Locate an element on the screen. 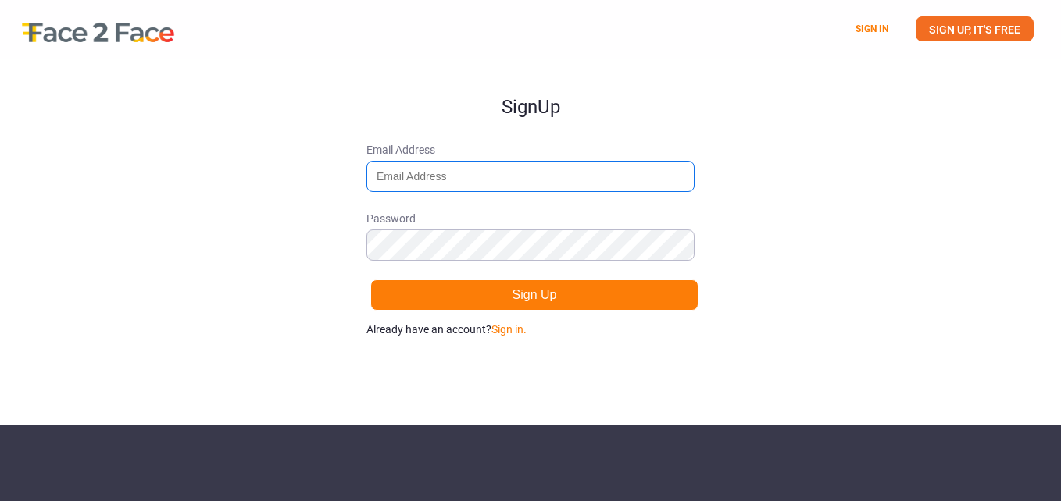 The width and height of the screenshot is (1061, 501). button: Sign Up is located at coordinates (534, 295).